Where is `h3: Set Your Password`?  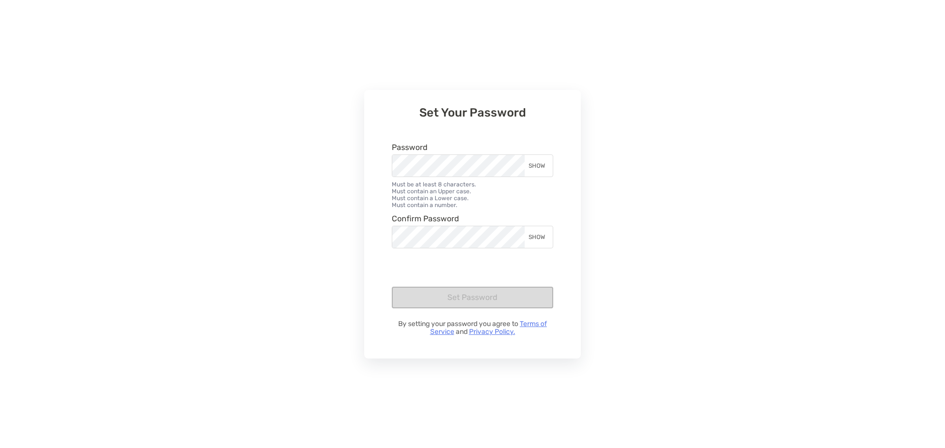 h3: Set Your Password is located at coordinates (473, 113).